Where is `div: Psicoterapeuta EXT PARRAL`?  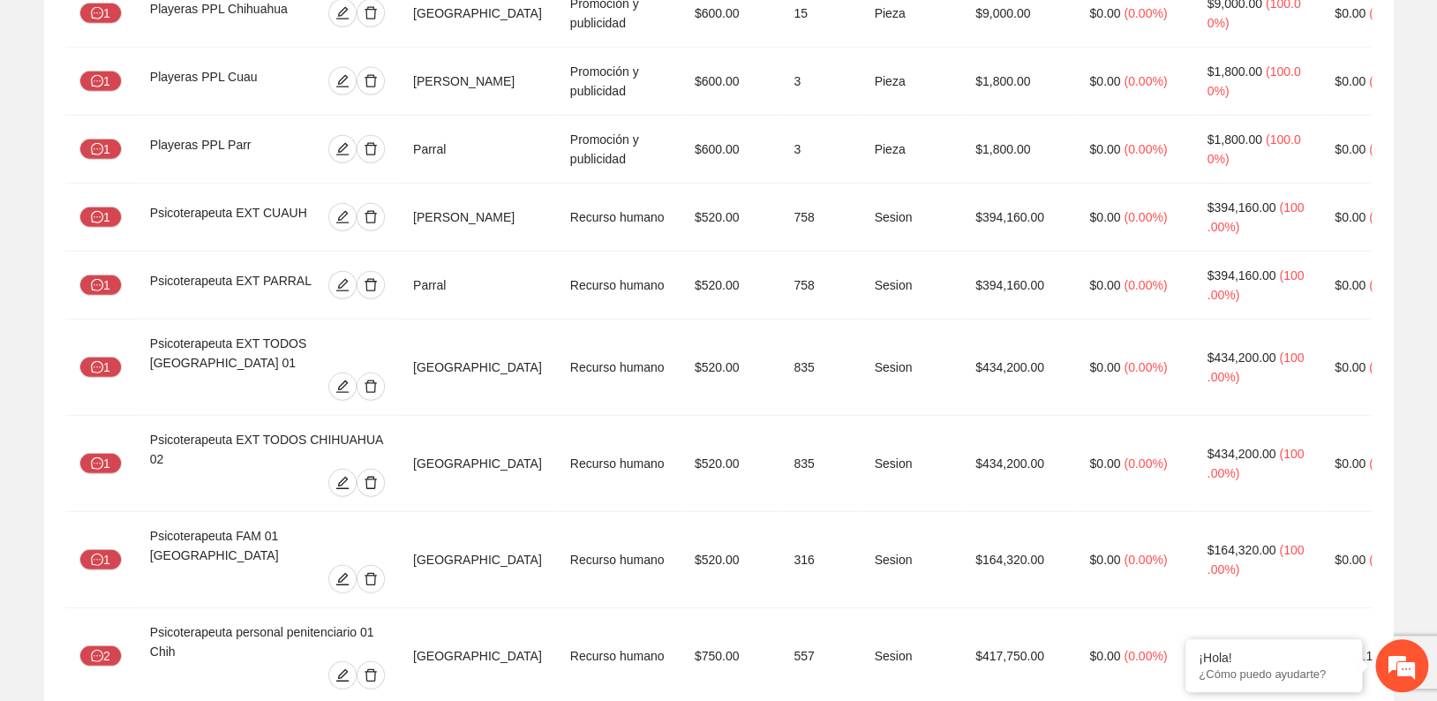 div: Psicoterapeuta EXT PARRAL is located at coordinates (235, 285).